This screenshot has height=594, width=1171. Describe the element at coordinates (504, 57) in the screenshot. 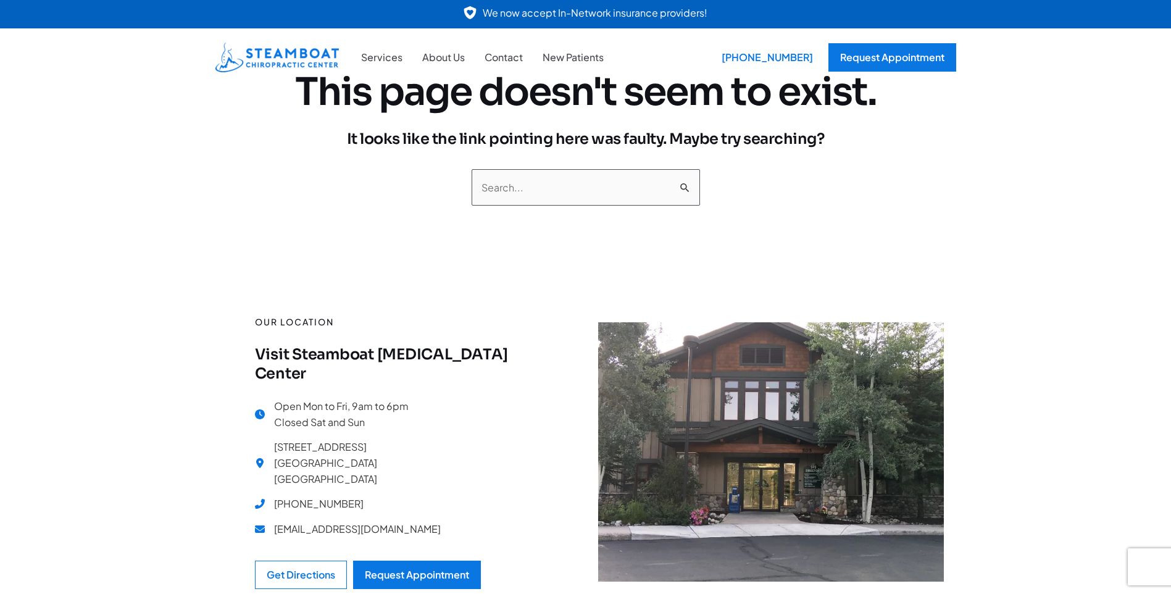

I see `a: Contact` at that location.